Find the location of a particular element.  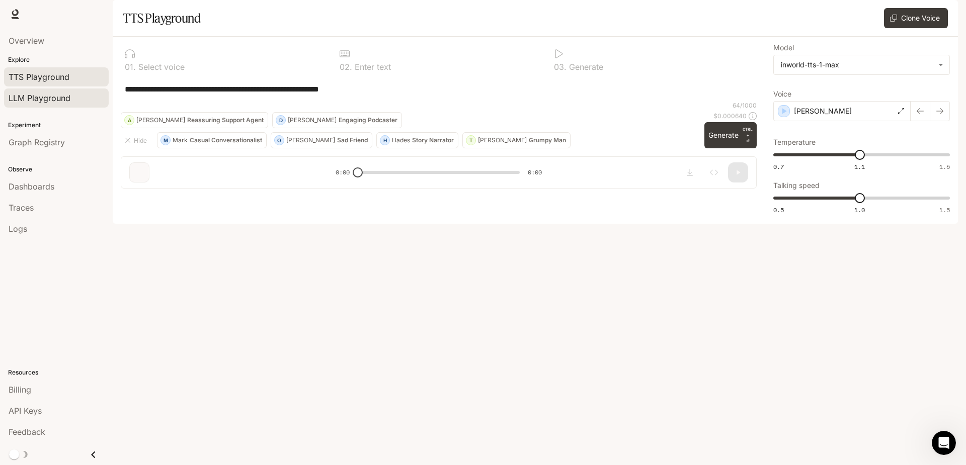

p: 0 3 . is located at coordinates (560, 67).